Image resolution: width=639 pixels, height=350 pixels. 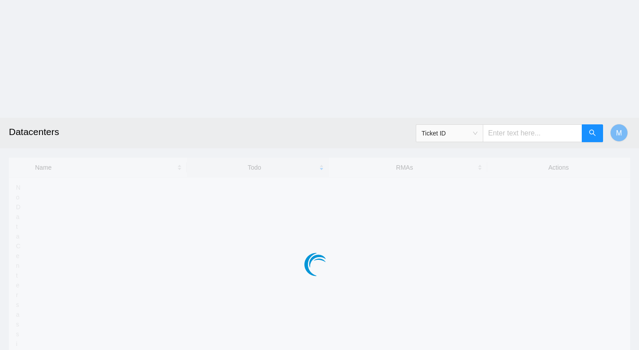 What do you see at coordinates (532, 133) in the screenshot?
I see `input: Enter text here...` at bounding box center [532, 133].